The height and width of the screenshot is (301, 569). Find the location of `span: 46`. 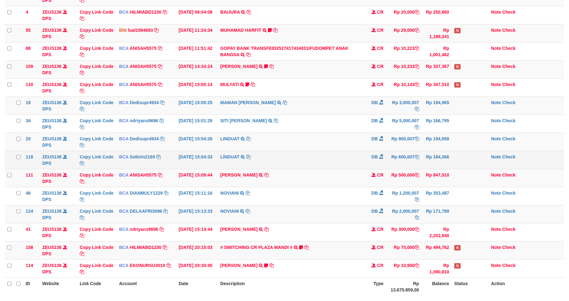

span: 46 is located at coordinates (28, 193).